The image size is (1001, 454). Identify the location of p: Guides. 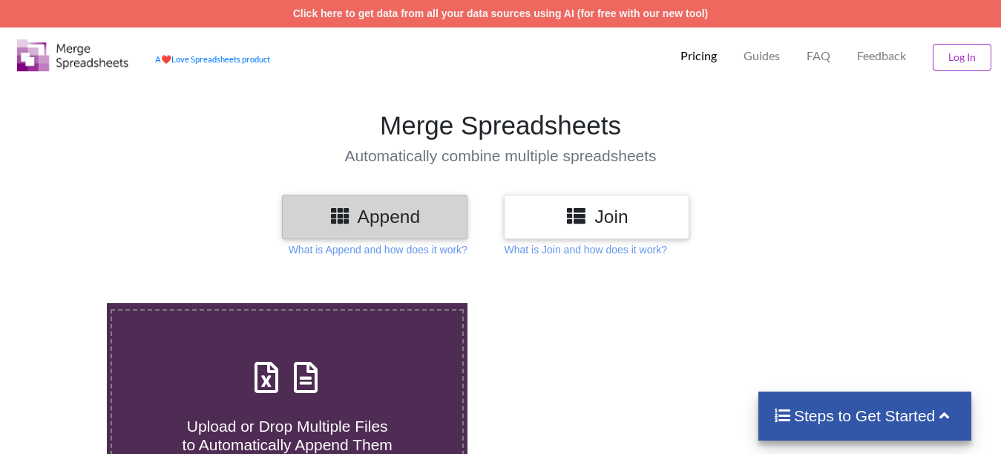
(762, 56).